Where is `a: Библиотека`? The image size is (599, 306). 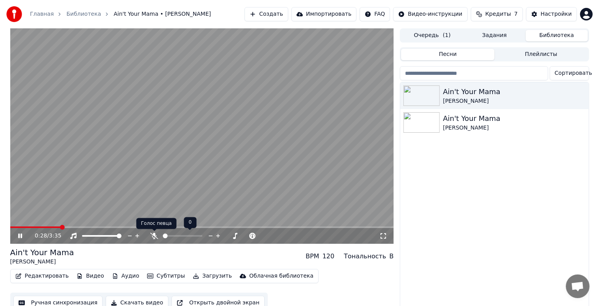
a: Библиотека is located at coordinates (84, 14).